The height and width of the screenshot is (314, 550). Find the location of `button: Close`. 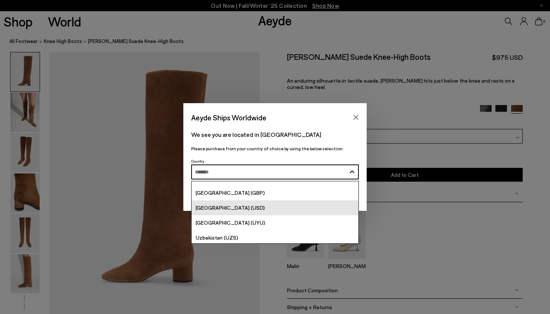

button: Close is located at coordinates (356, 117).